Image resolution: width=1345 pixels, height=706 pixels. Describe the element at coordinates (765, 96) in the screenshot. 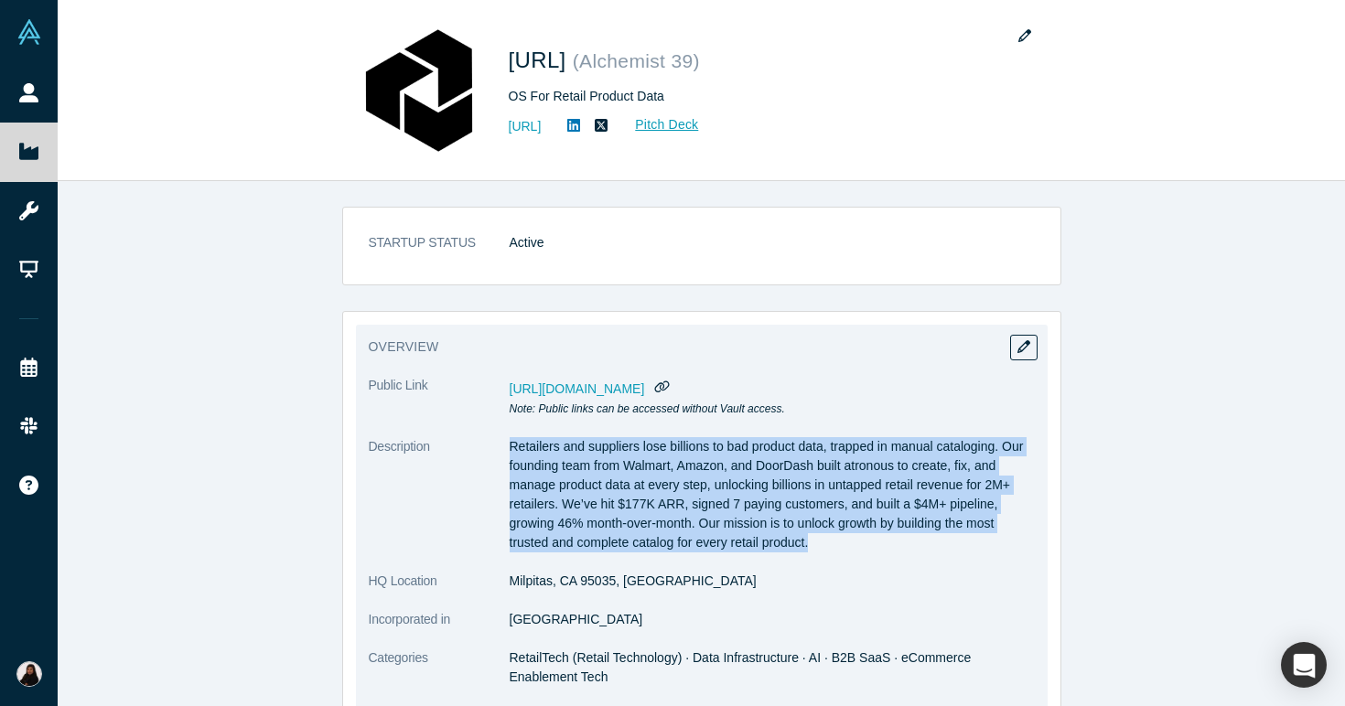

I see `div: OS For Retail Product Data` at that location.